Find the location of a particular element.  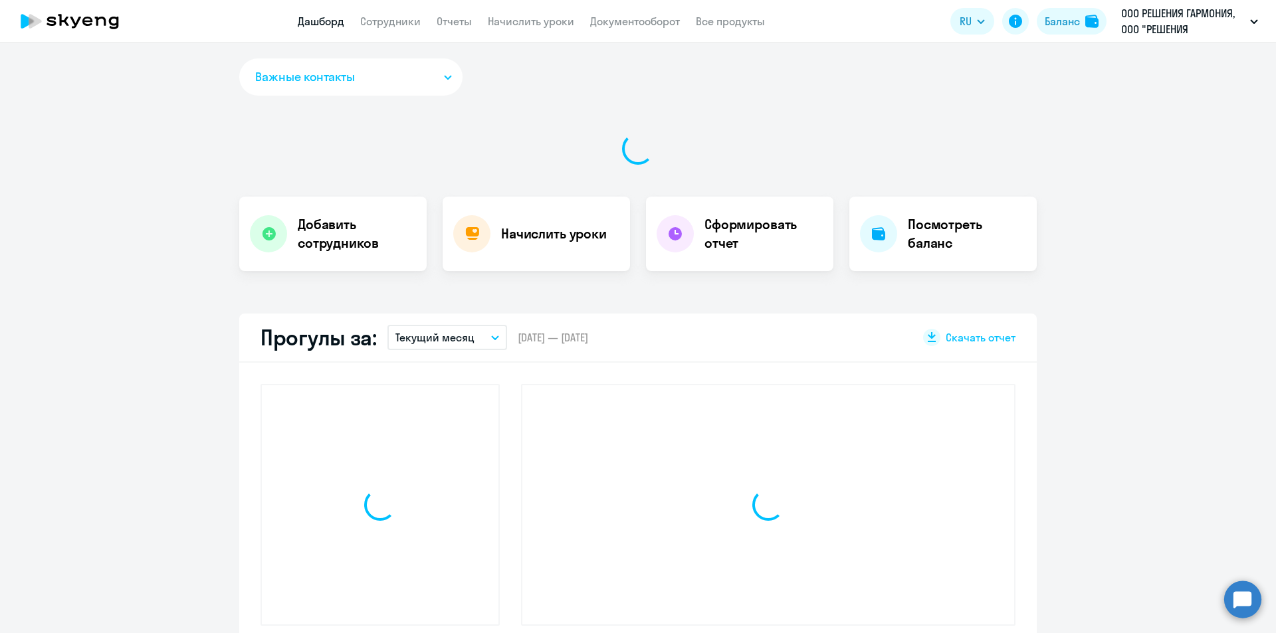

div: Баланс is located at coordinates (1062, 21).